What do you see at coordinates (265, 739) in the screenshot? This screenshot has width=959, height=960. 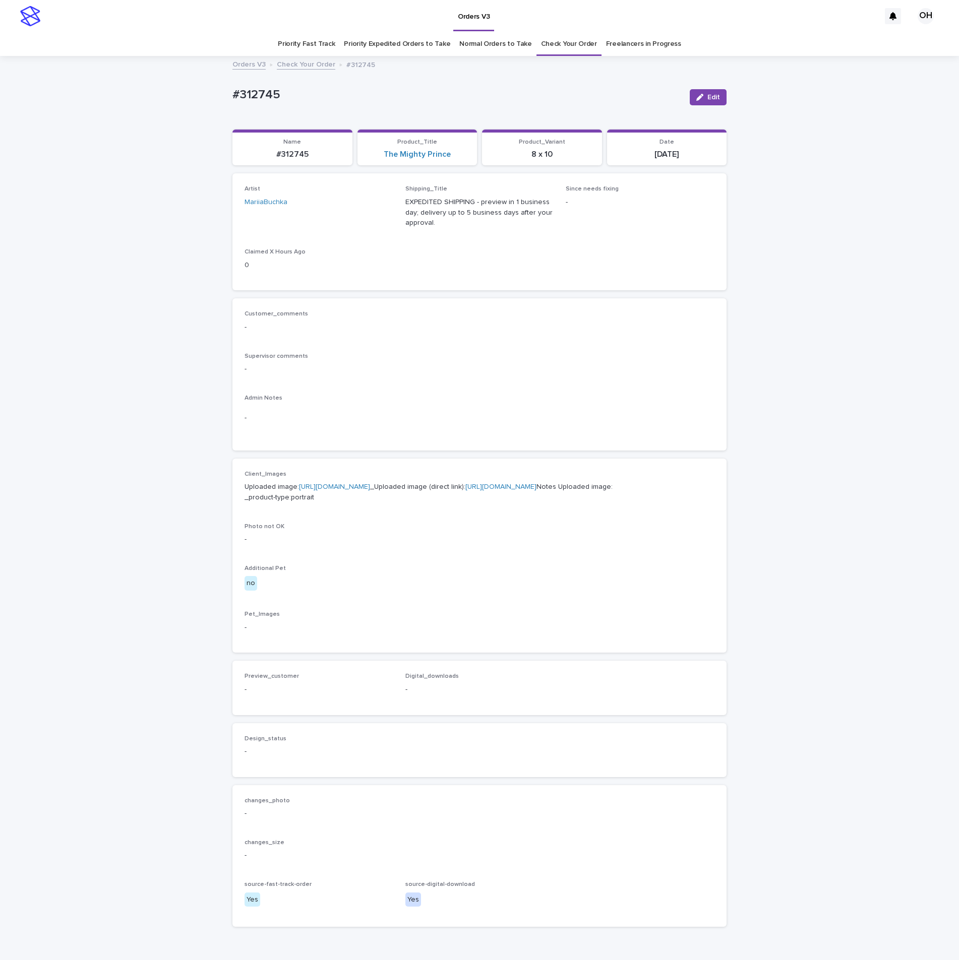 I see `span: Design_status` at bounding box center [265, 739].